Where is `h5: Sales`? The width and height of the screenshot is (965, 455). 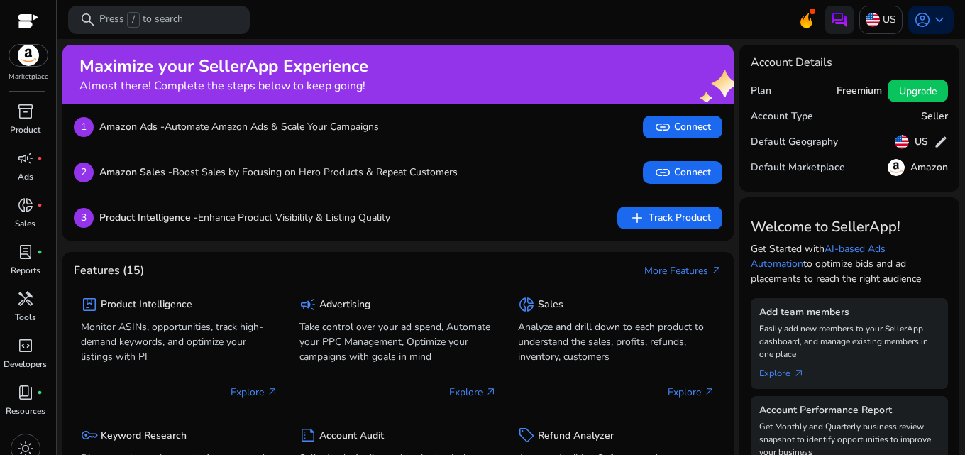
h5: Sales is located at coordinates (551, 304).